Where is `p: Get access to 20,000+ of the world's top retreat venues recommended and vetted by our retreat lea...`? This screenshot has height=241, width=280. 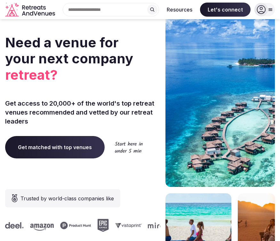 p: Get access to 20,000+ of the world's top retreat venues recommended and vetted by our retreat lea... is located at coordinates (82, 112).